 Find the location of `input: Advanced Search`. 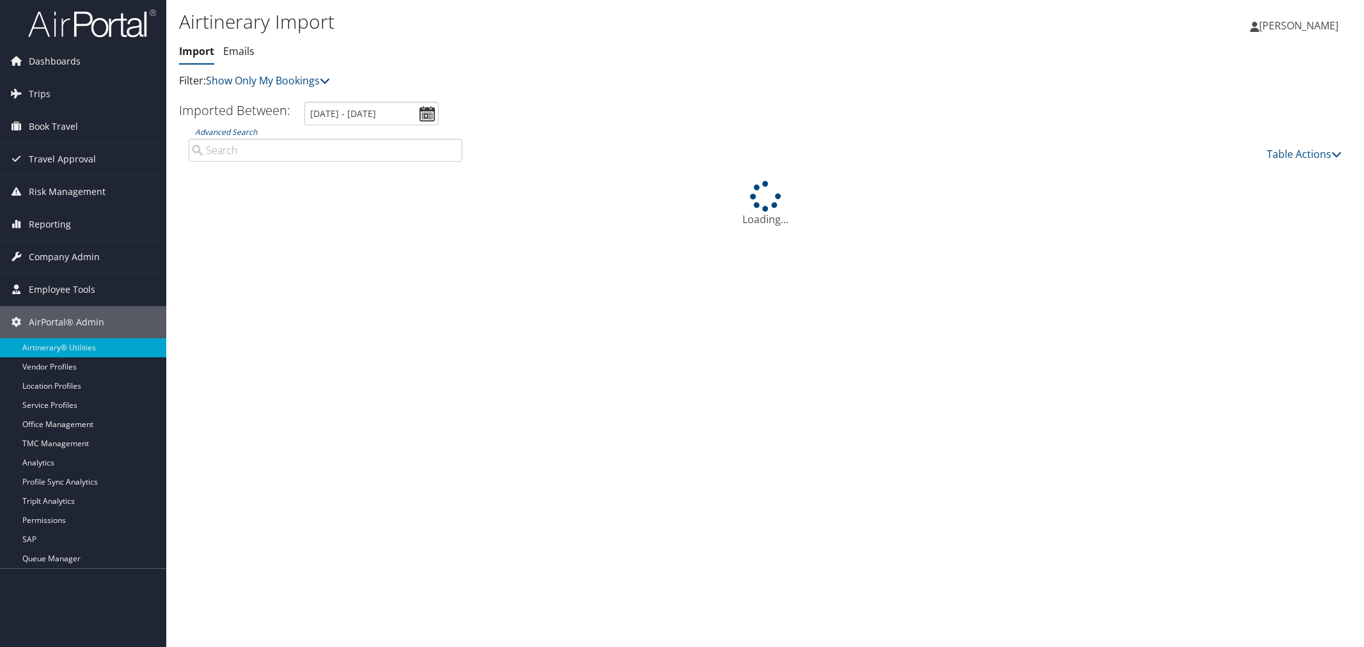

input: Advanced Search is located at coordinates (325, 150).